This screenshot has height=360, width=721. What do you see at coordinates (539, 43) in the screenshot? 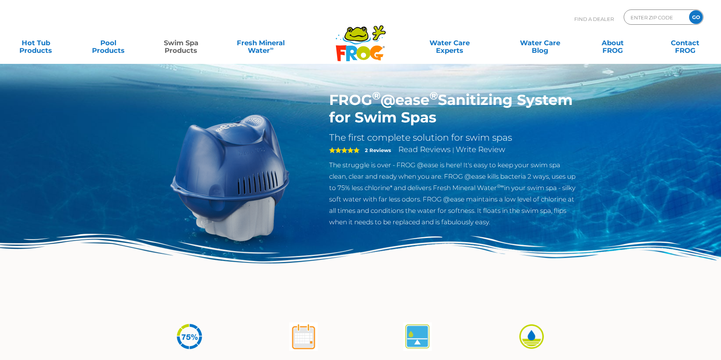
I see `a: Water CareBlog` at bounding box center [539, 43].